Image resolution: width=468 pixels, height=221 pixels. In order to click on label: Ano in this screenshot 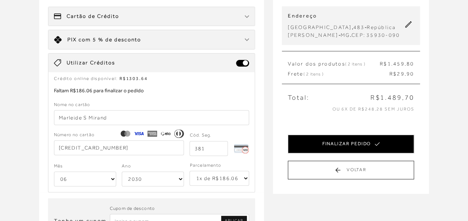, I will do `click(126, 166)`.